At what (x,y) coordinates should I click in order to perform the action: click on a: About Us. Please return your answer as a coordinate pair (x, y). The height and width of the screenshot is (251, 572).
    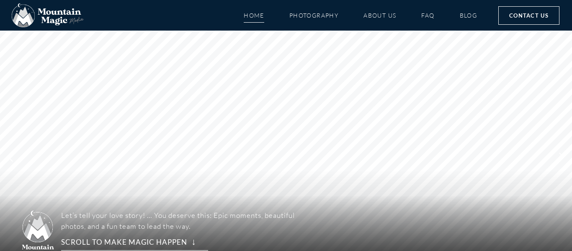
    Looking at the image, I should click on (380, 15).